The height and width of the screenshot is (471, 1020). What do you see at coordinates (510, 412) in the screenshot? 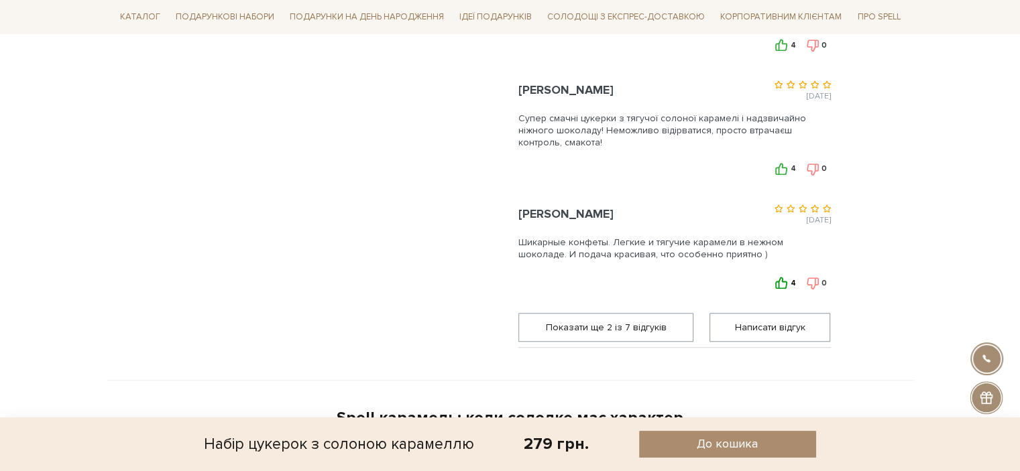
I see `div: Spell карамель: коли солодке має характер` at bounding box center [510, 412].